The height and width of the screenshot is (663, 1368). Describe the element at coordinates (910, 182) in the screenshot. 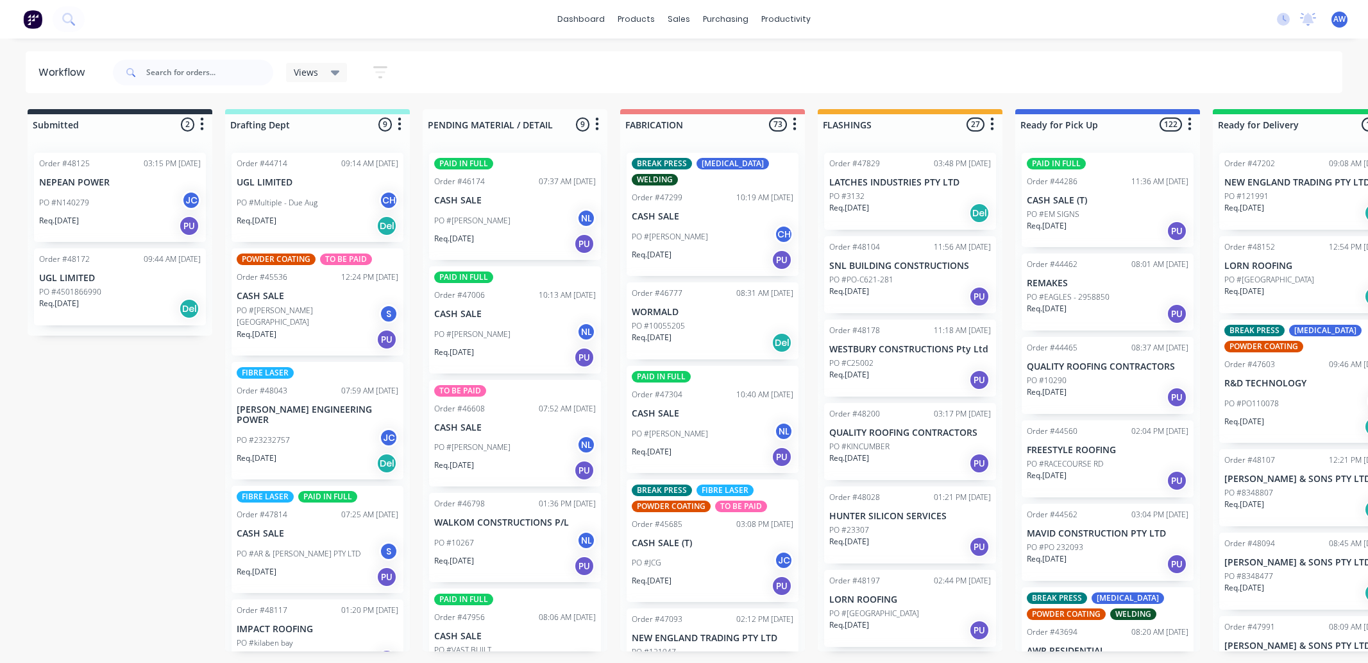

I see `p: LATCHES INDUSTRIES PTY LTD` at that location.